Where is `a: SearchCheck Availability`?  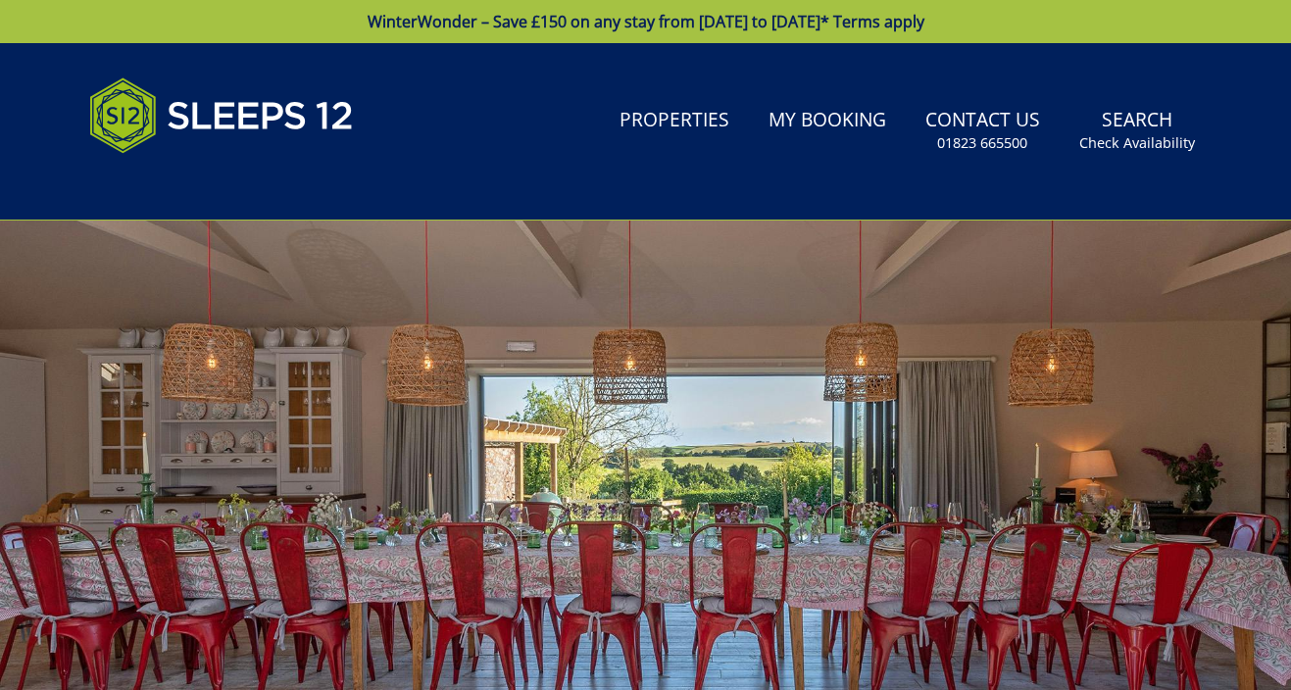
a: SearchCheck Availability is located at coordinates (1137, 130).